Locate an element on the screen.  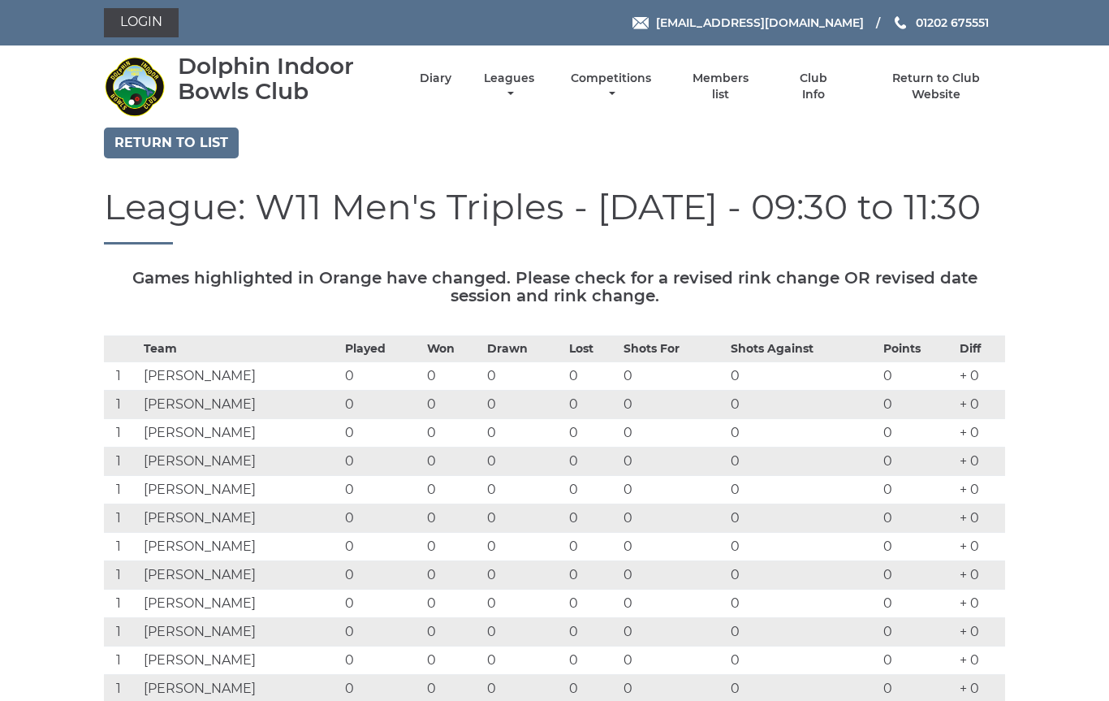
h5: Games highlighted in Orange have changed. Please check for a revised rink change OR revised date ... is located at coordinates (554, 287).